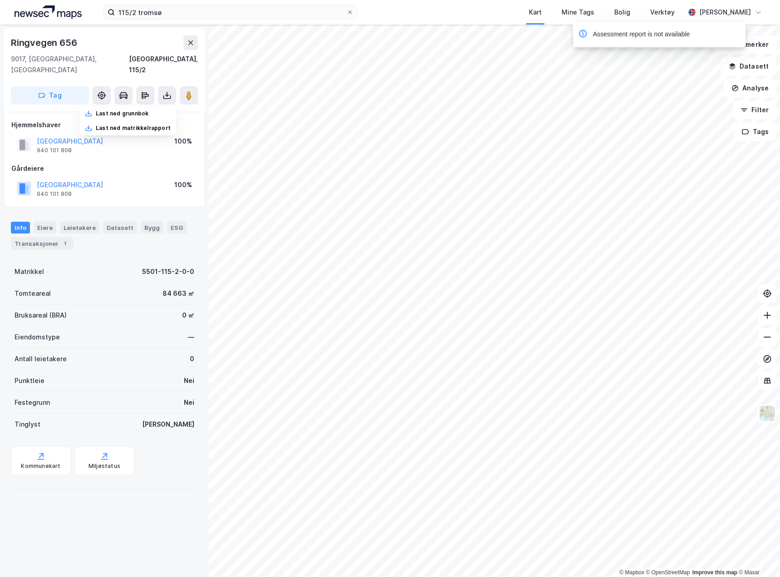 The width and height of the screenshot is (780, 577). What do you see at coordinates (44, 43) in the screenshot?
I see `div: Ringvegen 656` at bounding box center [44, 43].